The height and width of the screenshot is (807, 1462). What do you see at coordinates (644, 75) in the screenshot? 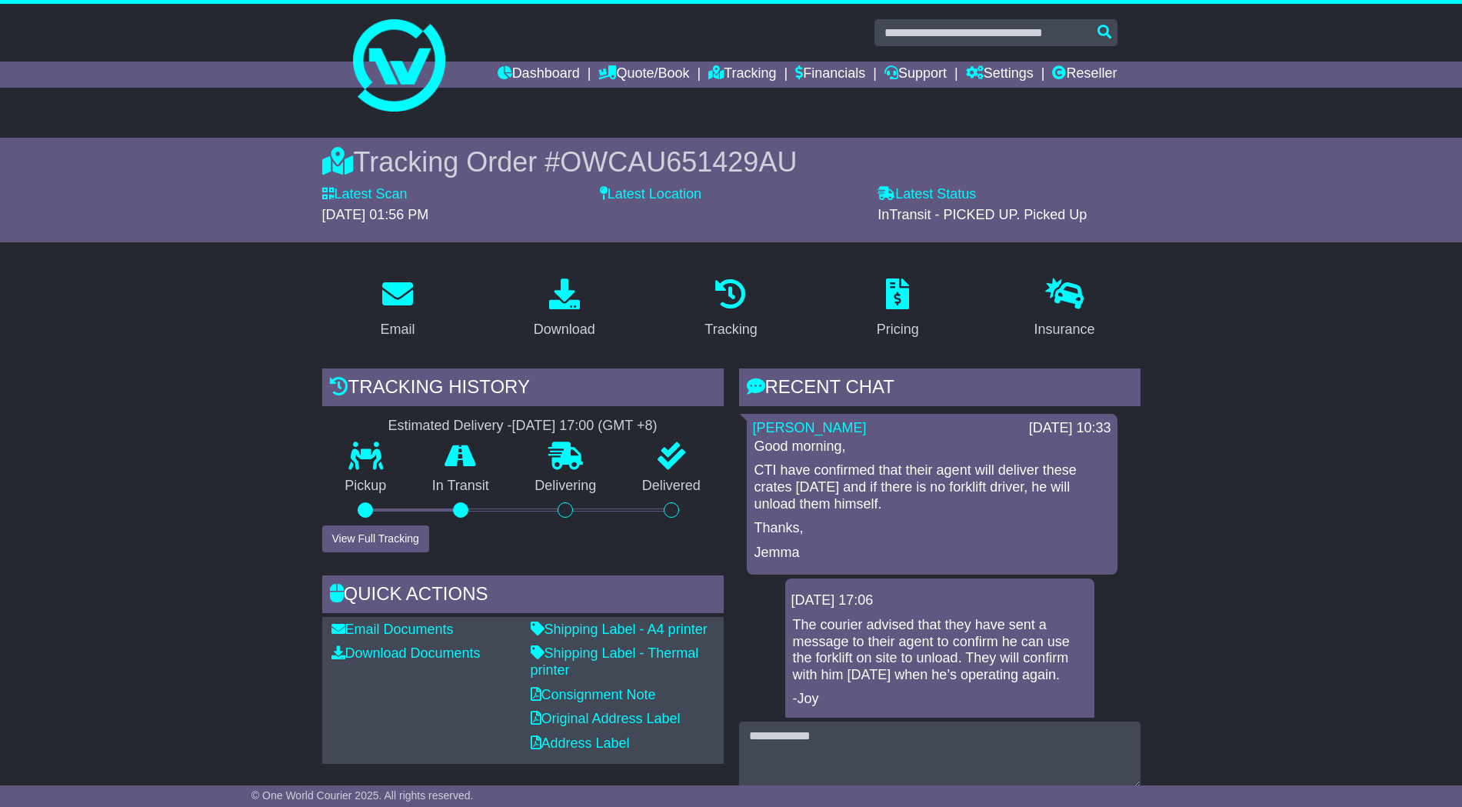
I see `a: Quote/Book` at bounding box center [644, 75].